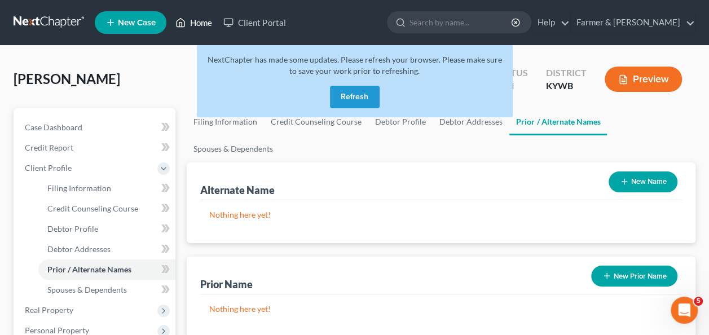 Image resolution: width=709 pixels, height=335 pixels. What do you see at coordinates (107, 209) in the screenshot?
I see `a: Credit Counseling Course` at bounding box center [107, 209].